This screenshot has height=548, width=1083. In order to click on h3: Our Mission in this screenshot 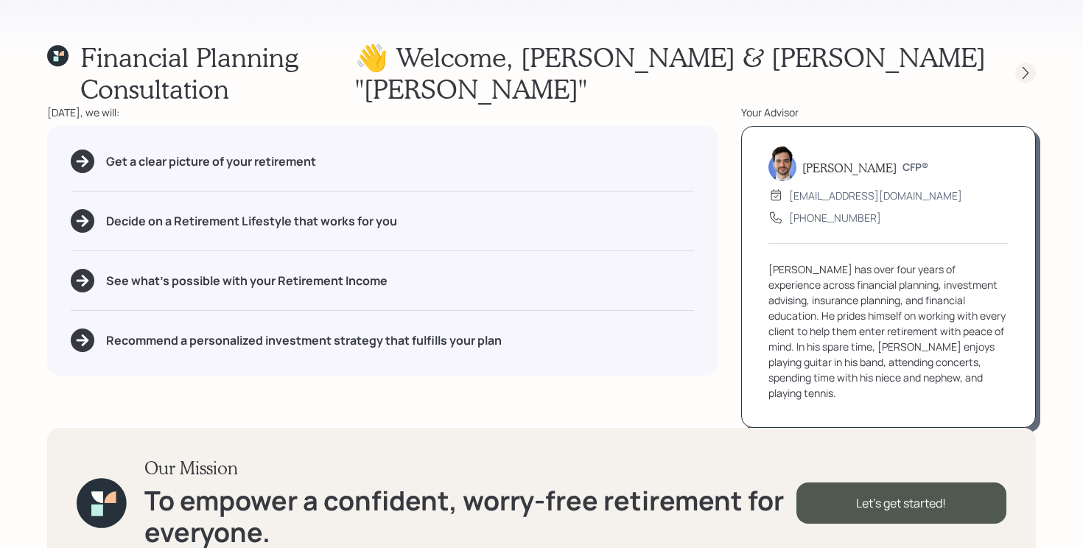, I will do `click(470, 468)`.